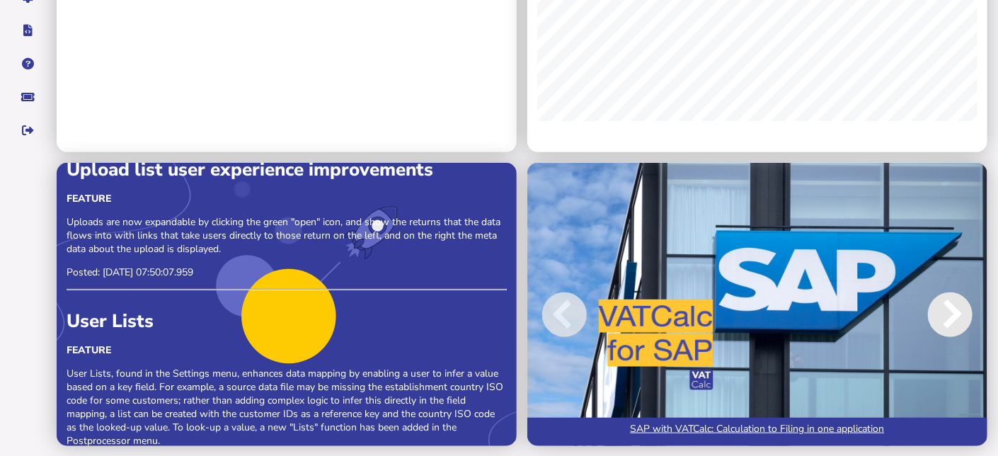 The width and height of the screenshot is (998, 456). I want to click on div: Upload list user experience improvements, so click(287, 169).